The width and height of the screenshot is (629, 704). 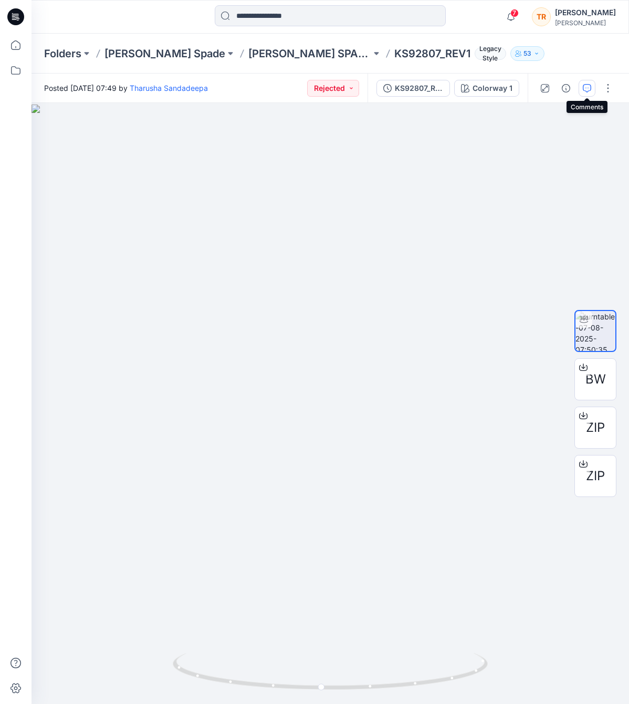 What do you see at coordinates (527, 54) in the screenshot?
I see `p: 53` at bounding box center [527, 54].